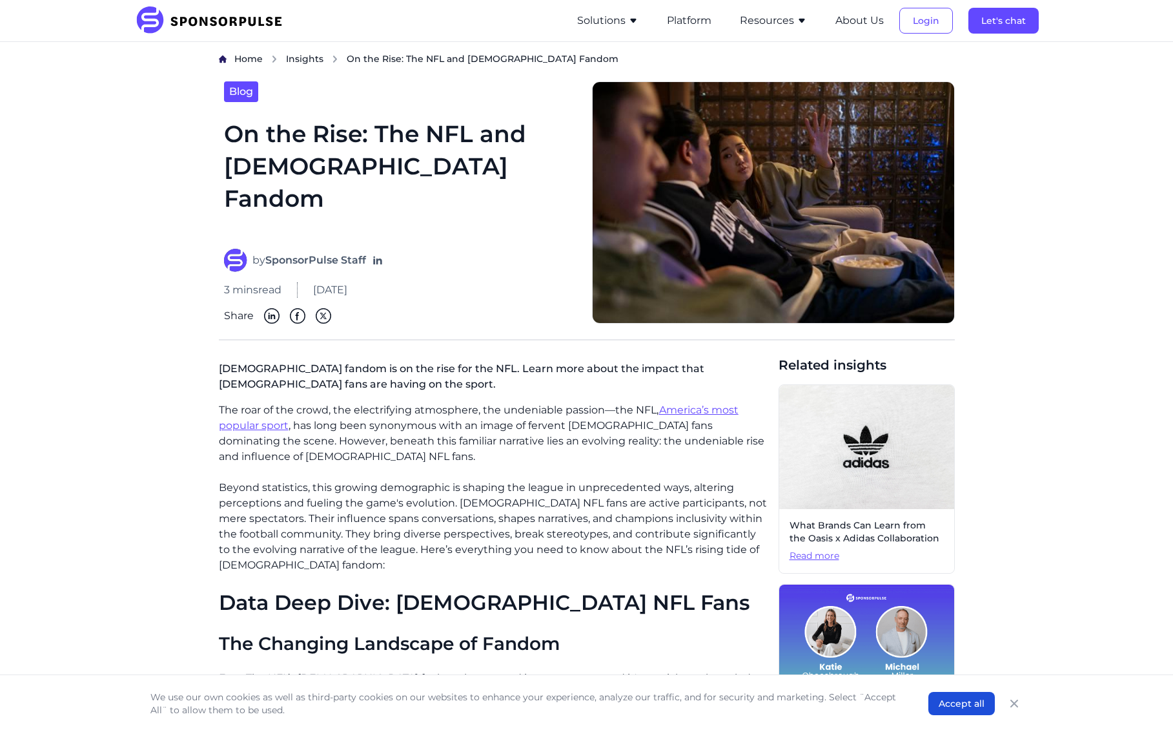  What do you see at coordinates (493, 644) in the screenshot?
I see `h2: The Changing Landscape of Fandom` at bounding box center [493, 644].